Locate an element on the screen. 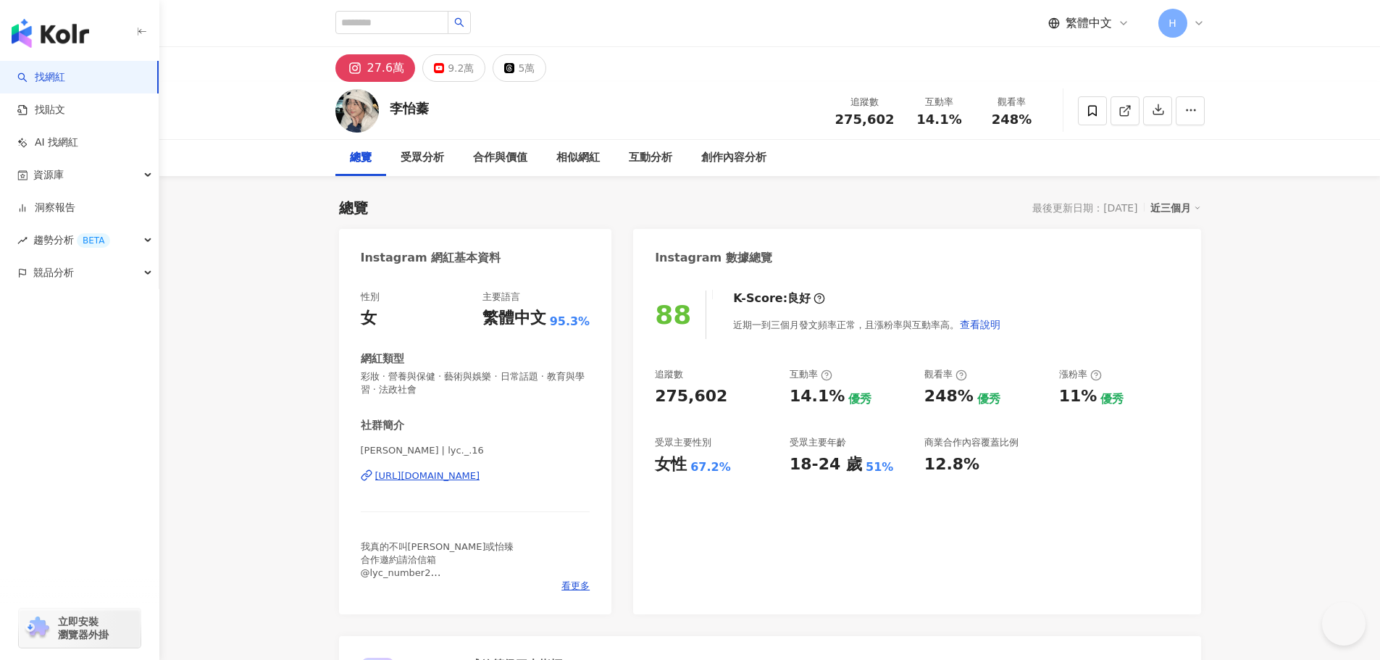  span: 繁體中文 is located at coordinates (1089, 23).